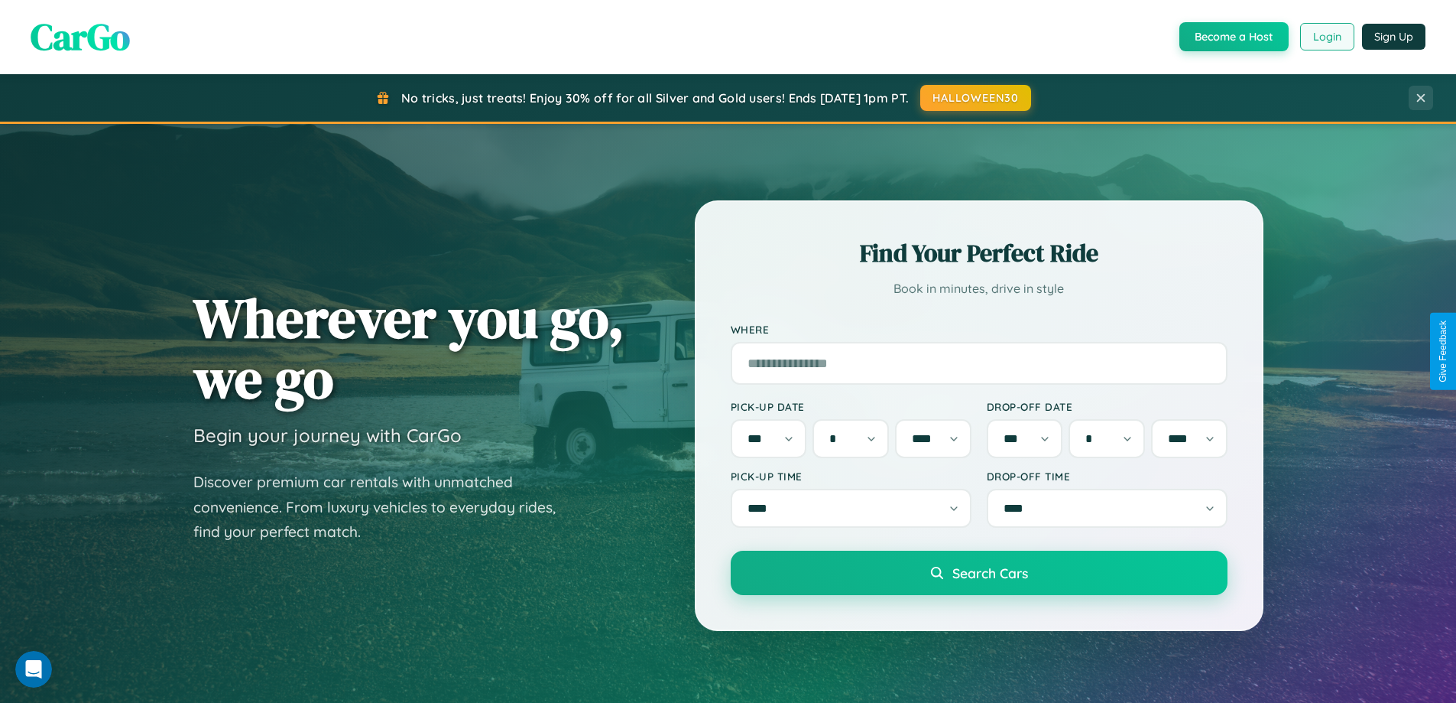 The height and width of the screenshot is (703, 1456). I want to click on button: HALLOWEEN30, so click(976, 98).